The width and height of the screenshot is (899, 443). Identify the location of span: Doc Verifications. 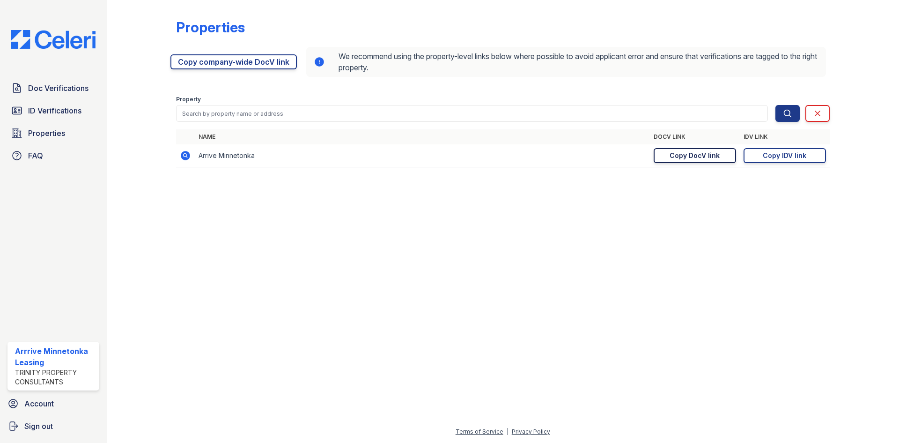
(58, 88).